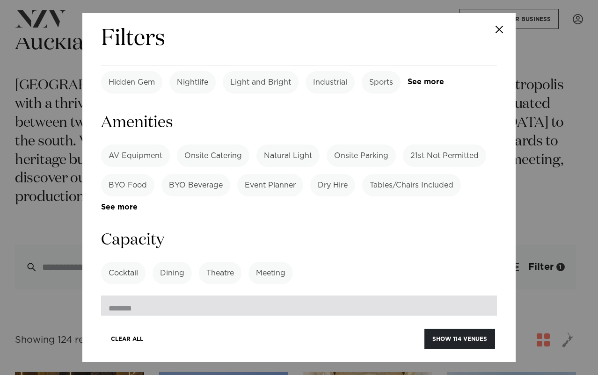 This screenshot has height=375, width=598. What do you see at coordinates (411, 185) in the screenshot?
I see `label: Tables/Chairs Included` at bounding box center [411, 185].